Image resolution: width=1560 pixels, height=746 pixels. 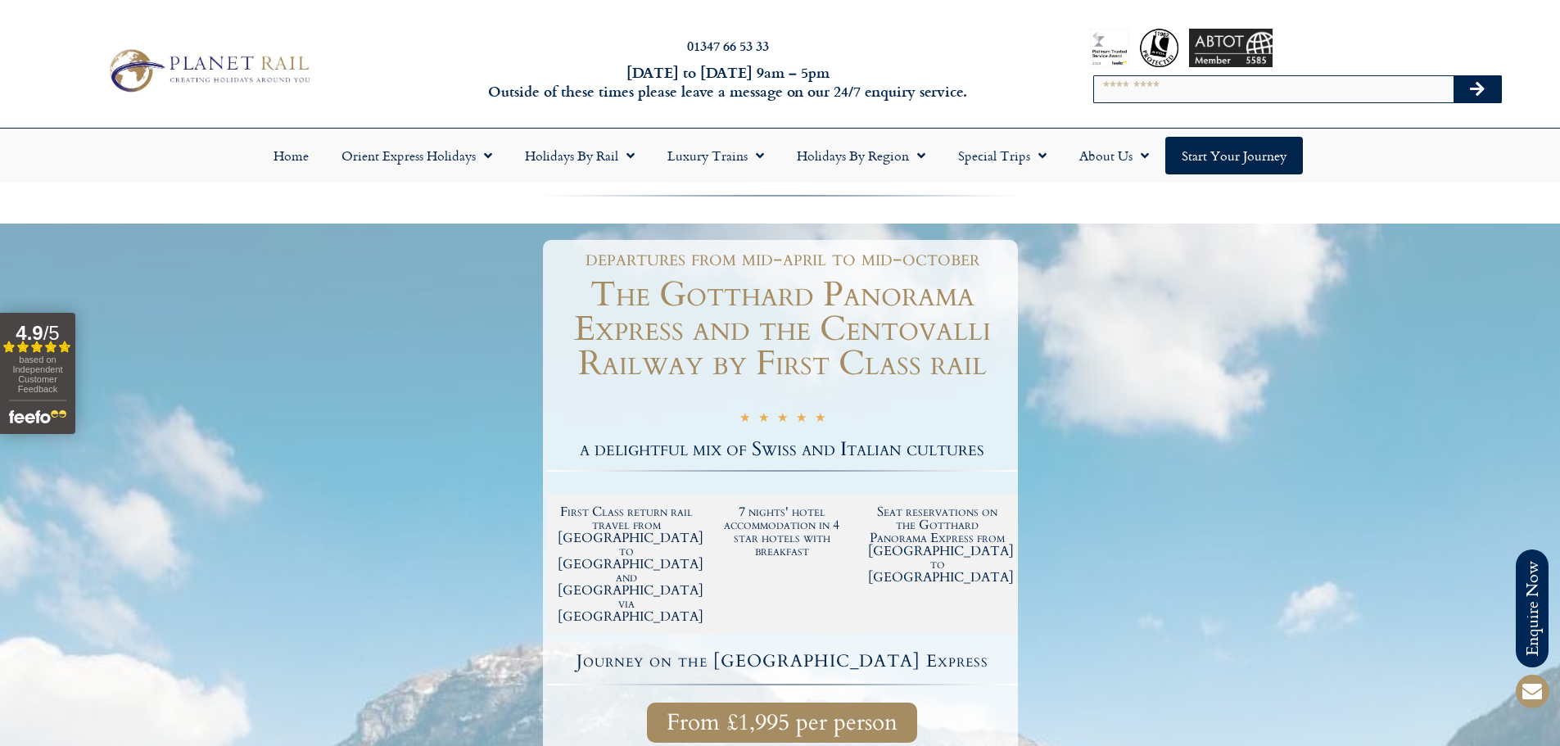 What do you see at coordinates (860, 156) in the screenshot?
I see `a: Holidays by Region` at bounding box center [860, 156].